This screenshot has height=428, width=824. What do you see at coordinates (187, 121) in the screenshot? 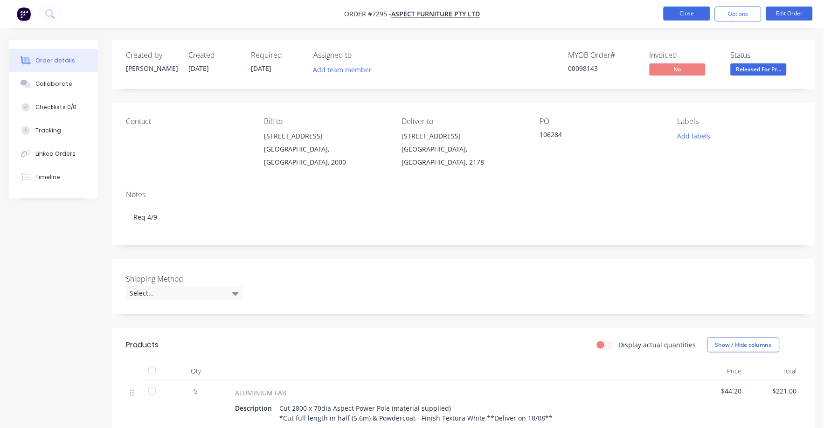
I see `div: Contact` at bounding box center [187, 121].